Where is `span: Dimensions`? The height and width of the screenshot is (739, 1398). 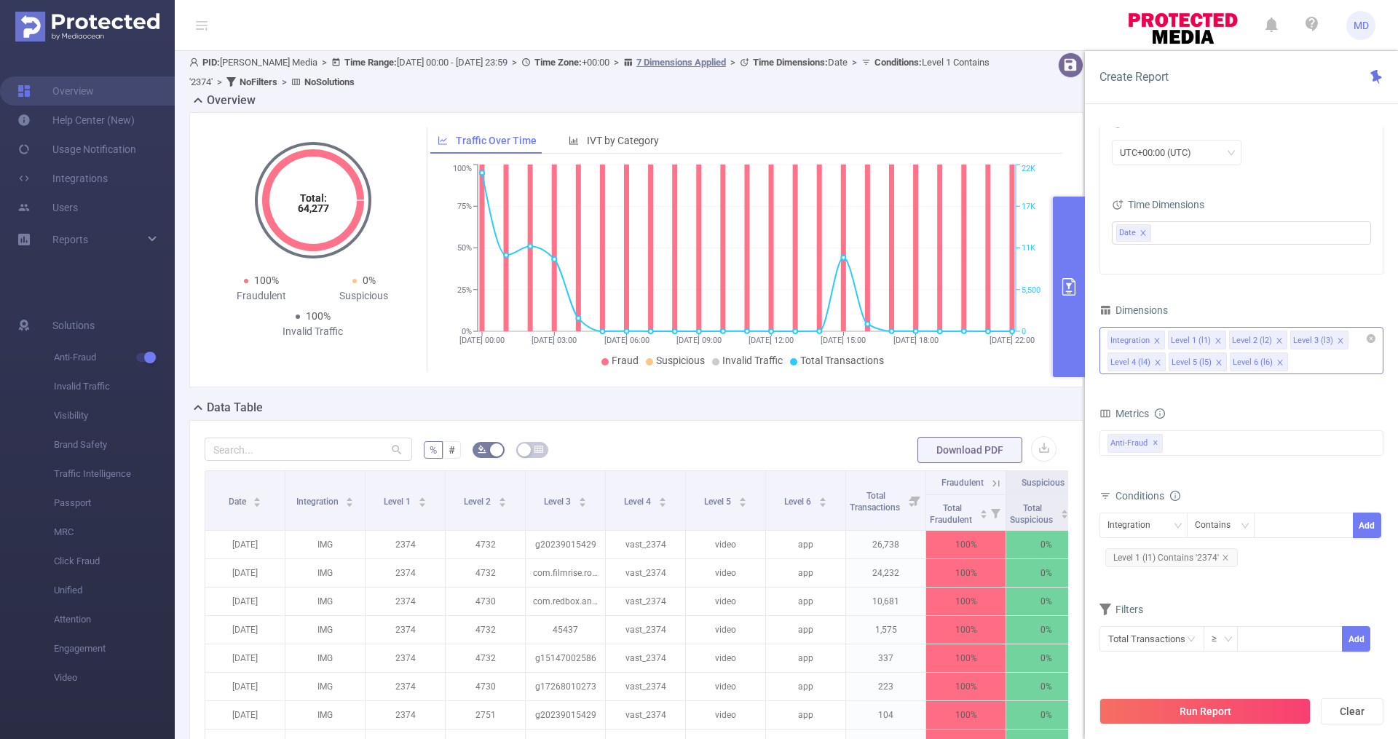
span: Dimensions is located at coordinates (1134, 310).